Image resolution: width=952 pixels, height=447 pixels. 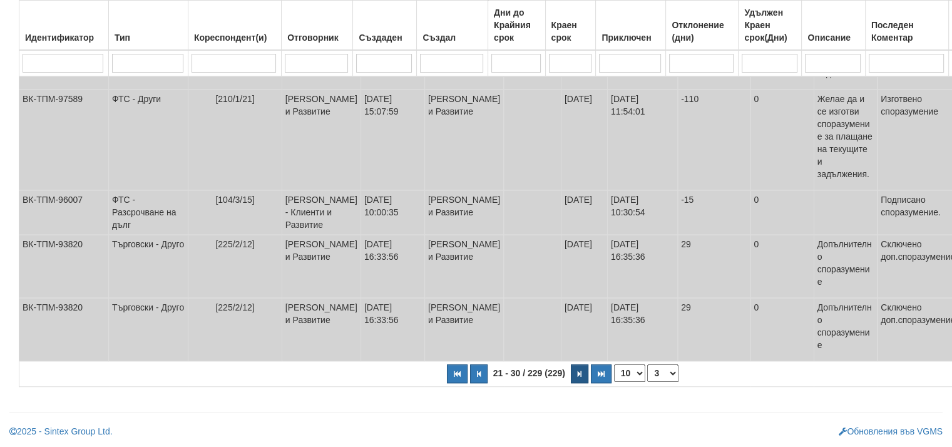 I want to click on th: Отклонение (дни): No sort applied, activate to apply an ascending sort, so click(x=702, y=26).